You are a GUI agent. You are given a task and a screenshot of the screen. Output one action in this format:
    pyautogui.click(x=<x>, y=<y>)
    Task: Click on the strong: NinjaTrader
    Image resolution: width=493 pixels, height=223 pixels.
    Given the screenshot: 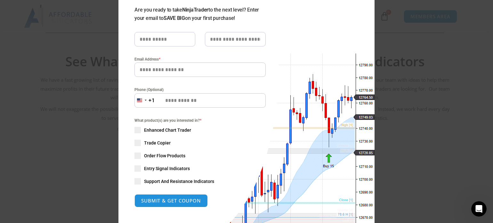 What is the action you would take?
    pyautogui.click(x=195, y=10)
    